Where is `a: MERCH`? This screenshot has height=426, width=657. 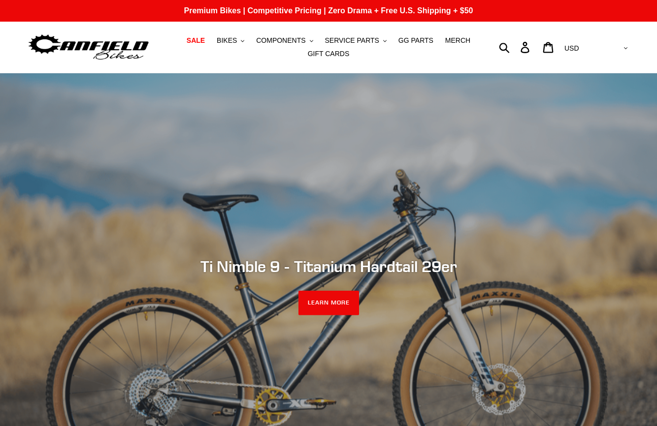 a: MERCH is located at coordinates (457, 40).